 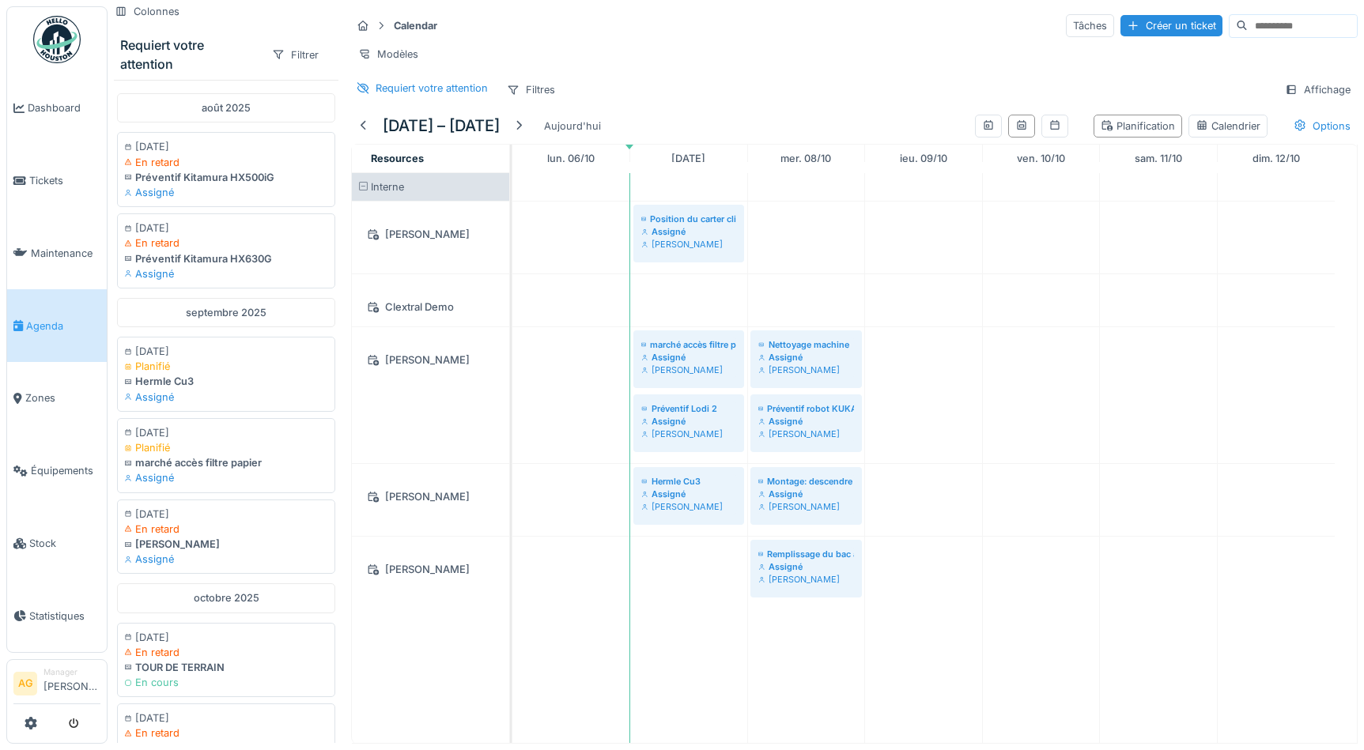 What do you see at coordinates (430, 307) in the screenshot?
I see `div: Clextral Demo` at bounding box center [430, 307].